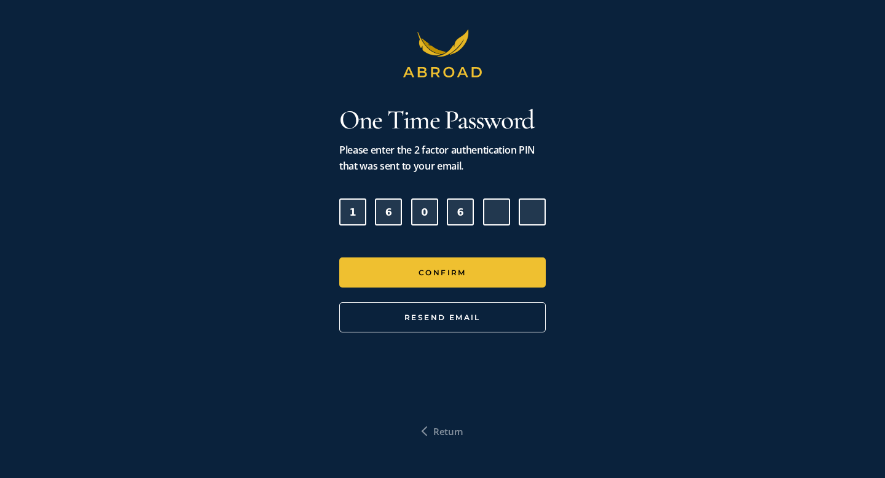  Describe the element at coordinates (443, 432) in the screenshot. I see `a: Return` at that location.